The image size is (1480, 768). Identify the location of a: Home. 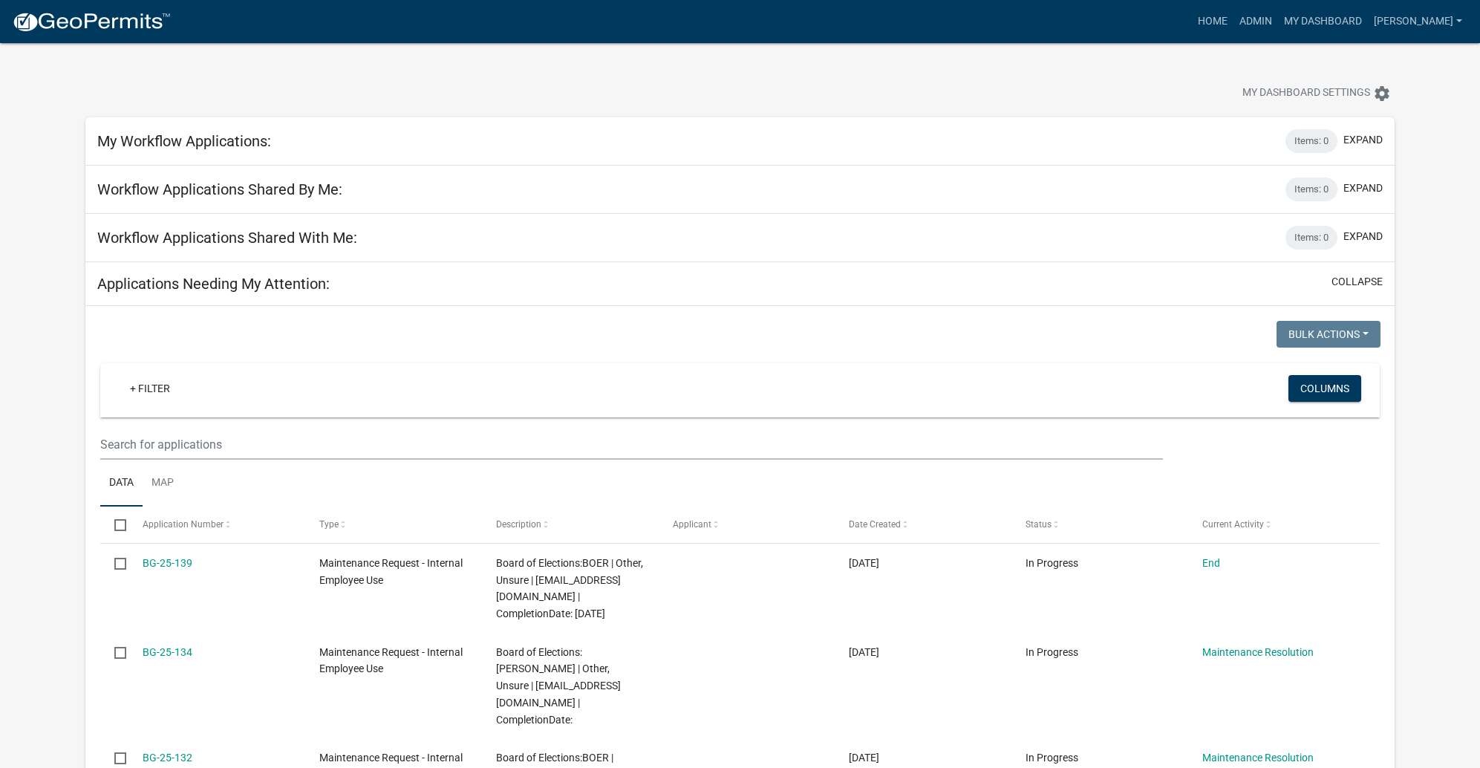
(1212, 22).